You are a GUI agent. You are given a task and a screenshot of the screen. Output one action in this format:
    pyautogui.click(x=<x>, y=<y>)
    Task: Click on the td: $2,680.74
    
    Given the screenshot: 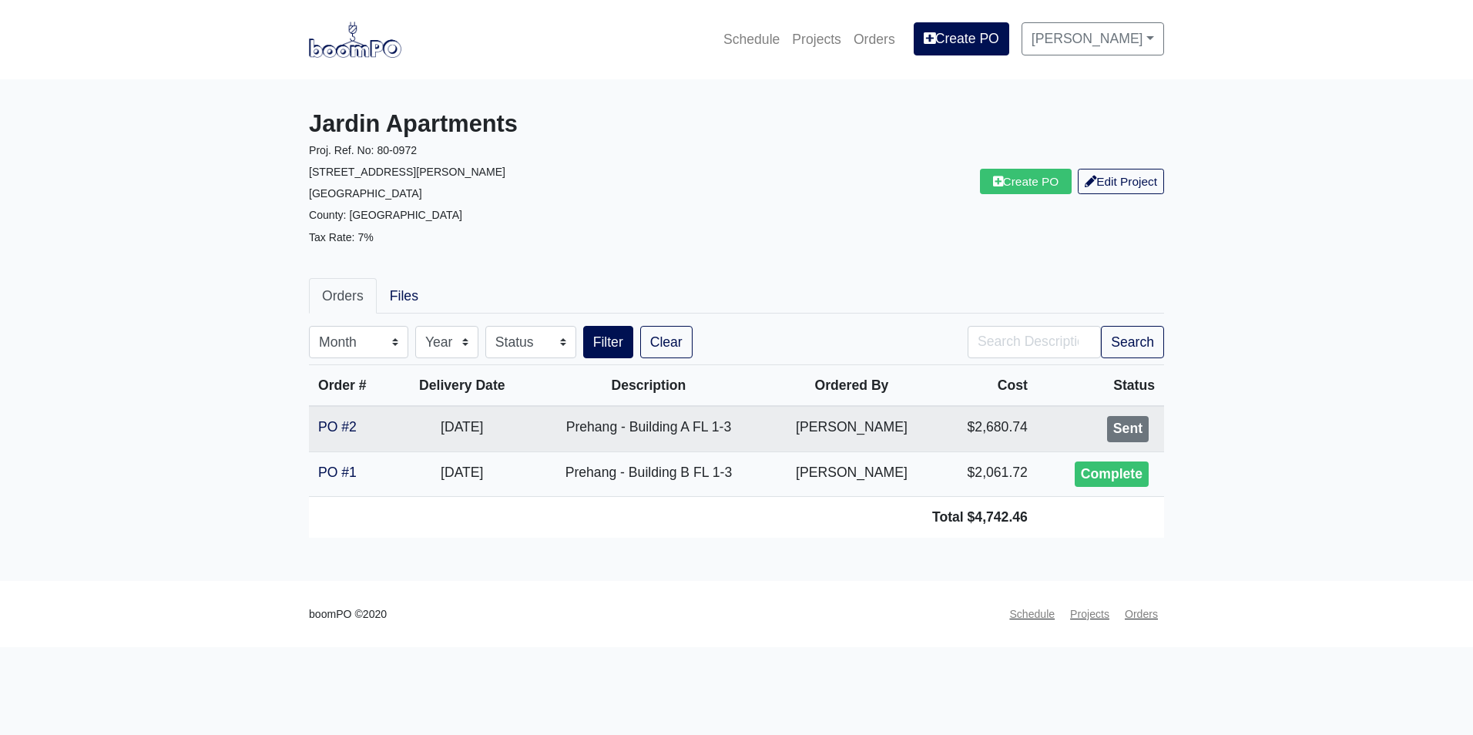 What is the action you would take?
    pyautogui.click(x=986, y=428)
    